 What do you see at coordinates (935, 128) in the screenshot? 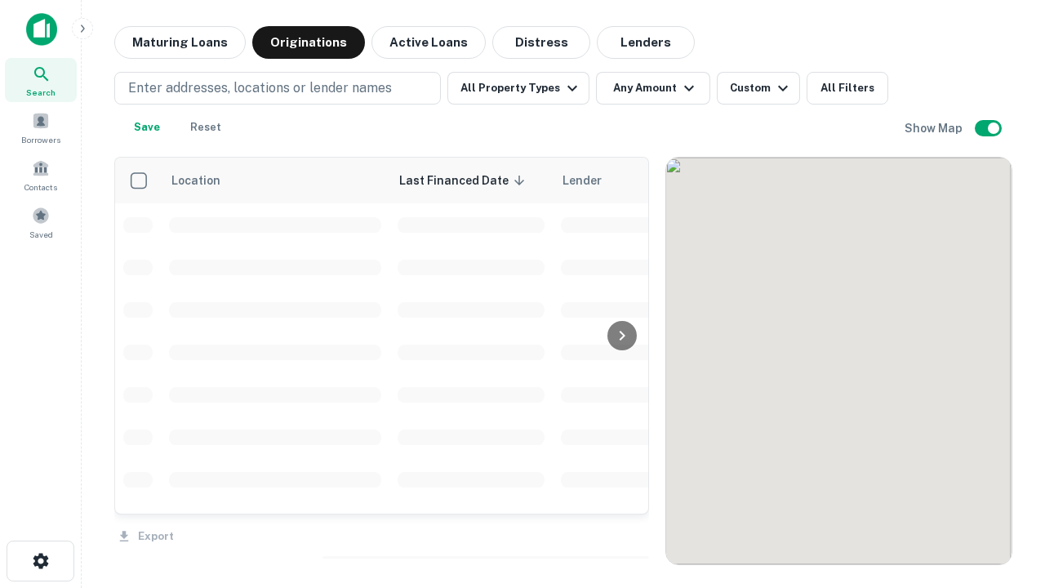
I see `h6: Show Map` at bounding box center [935, 128].